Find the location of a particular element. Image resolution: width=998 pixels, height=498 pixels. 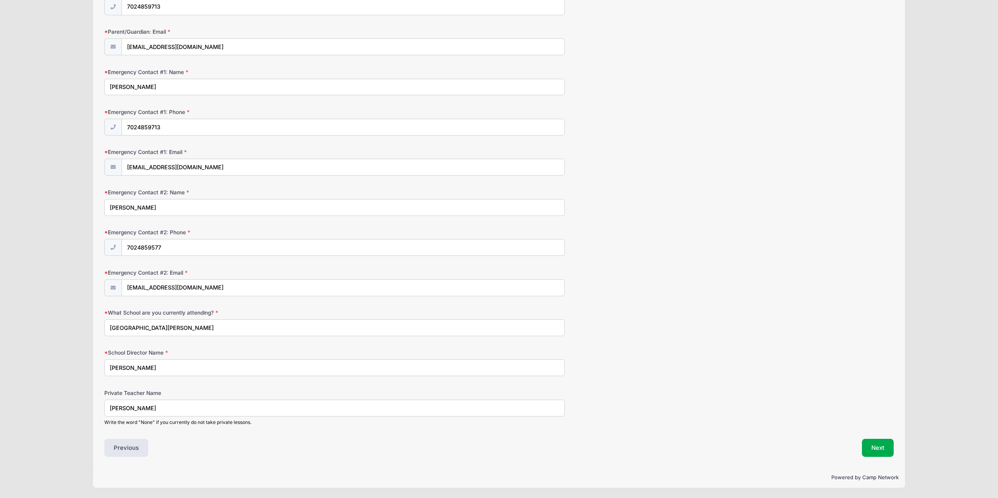

label: Private Teacher Name is located at coordinates (236, 393).